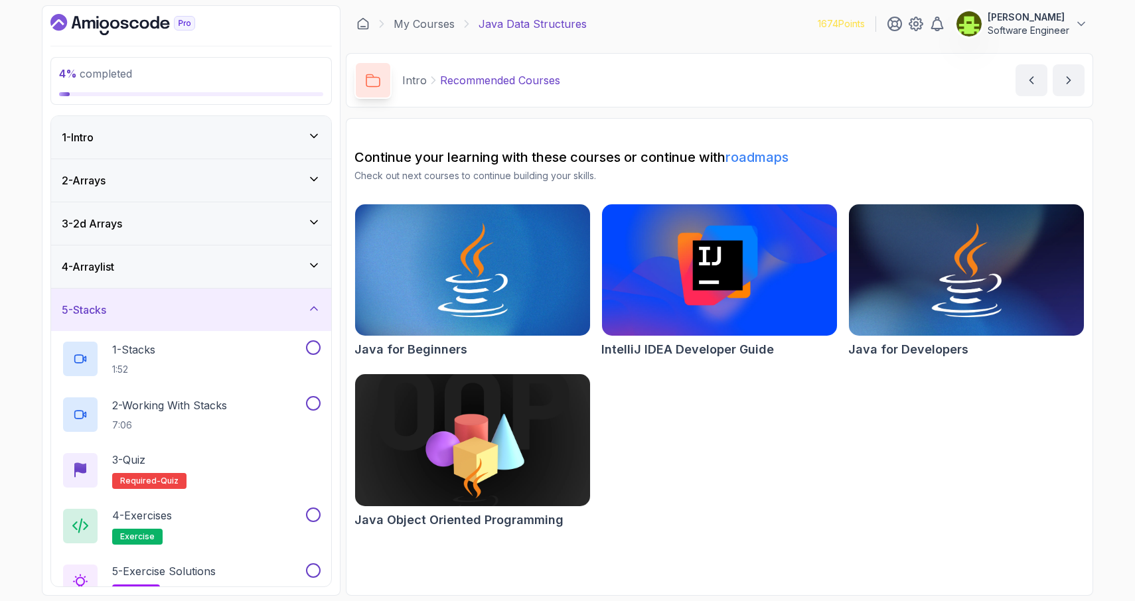 This screenshot has width=1135, height=601. Describe the element at coordinates (129, 460) in the screenshot. I see `p: 3 - Quiz` at that location.